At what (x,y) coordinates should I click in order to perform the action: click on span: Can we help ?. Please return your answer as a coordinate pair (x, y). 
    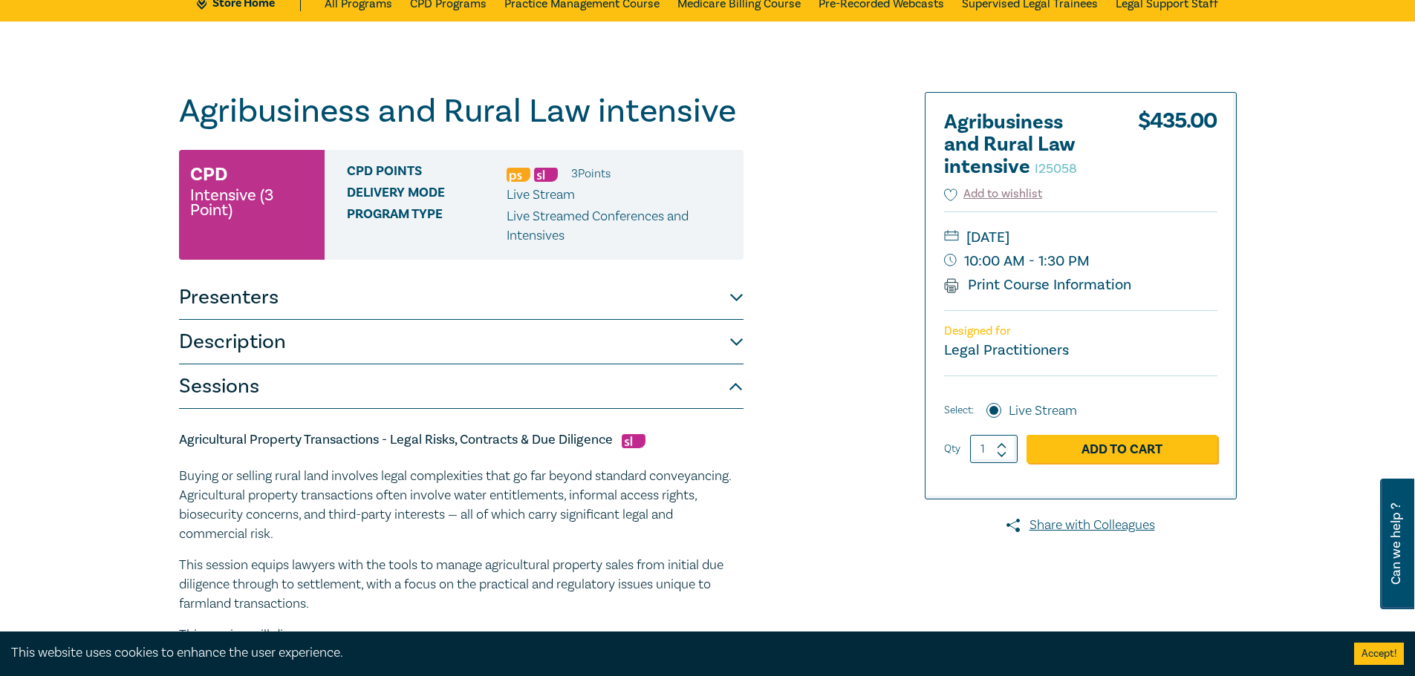
    Looking at the image, I should click on (1395, 544).